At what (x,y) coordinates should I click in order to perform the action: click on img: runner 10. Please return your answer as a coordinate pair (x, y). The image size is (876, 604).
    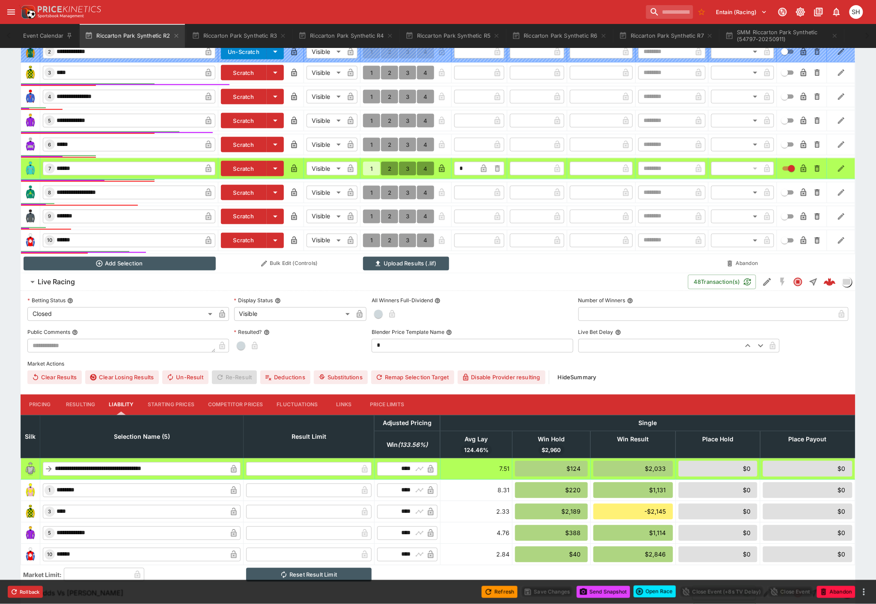
    Looking at the image, I should click on (30, 555).